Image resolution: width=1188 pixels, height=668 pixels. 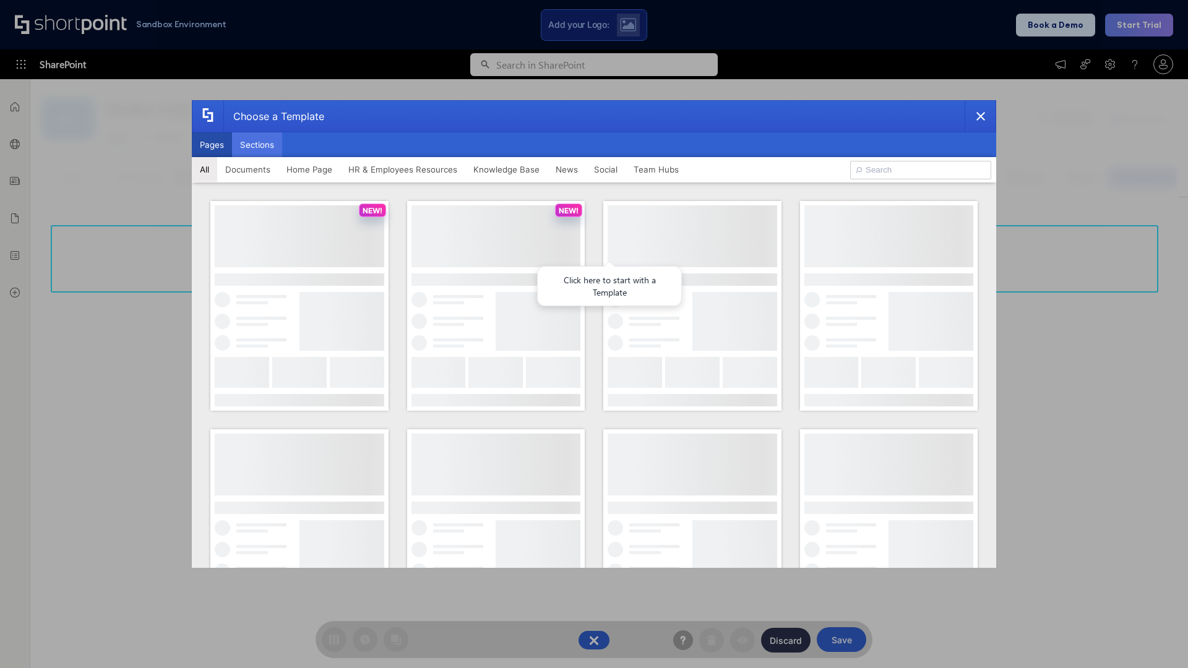 What do you see at coordinates (212, 145) in the screenshot?
I see `button: Pages` at bounding box center [212, 145].